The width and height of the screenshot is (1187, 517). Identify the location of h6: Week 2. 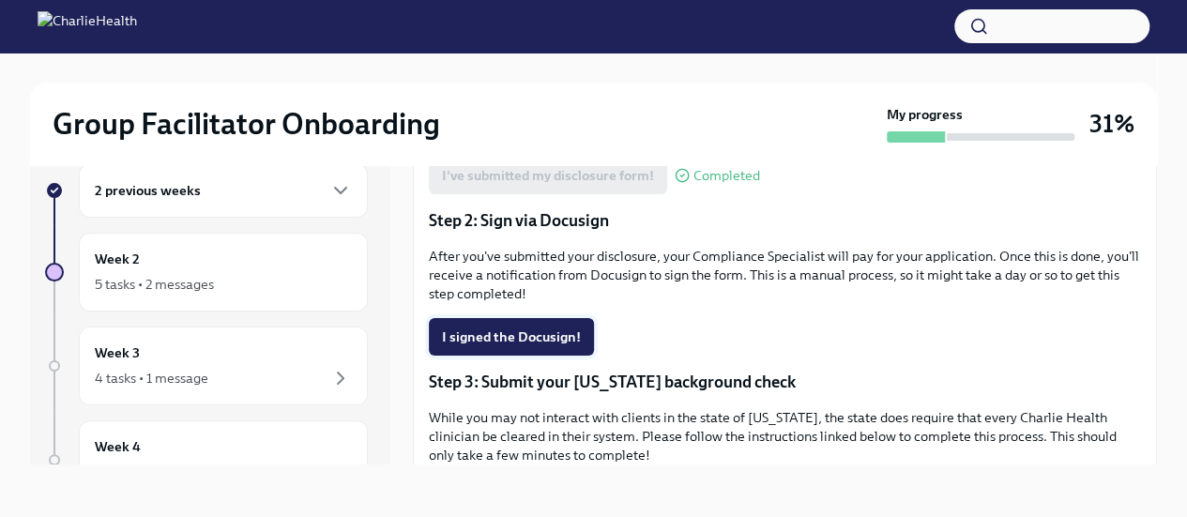
(117, 259).